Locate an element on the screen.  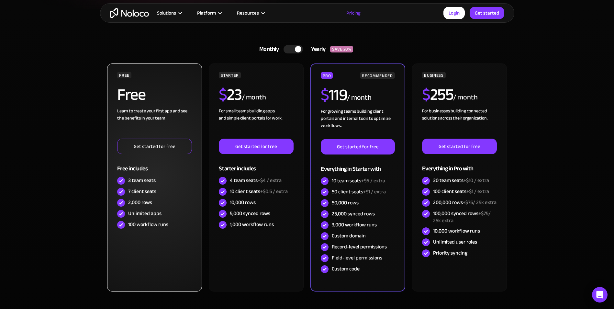
span: +$10 / extra is located at coordinates (476, 180).